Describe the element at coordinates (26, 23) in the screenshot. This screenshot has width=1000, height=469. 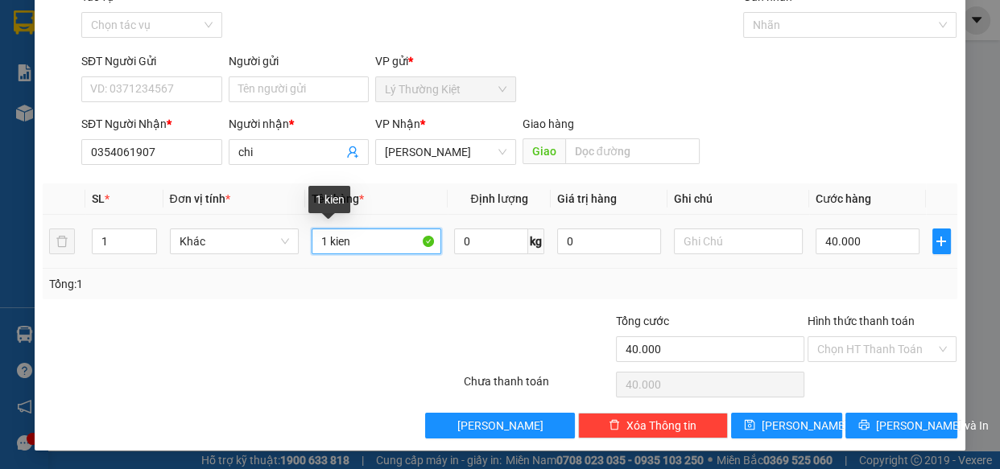
I see `span: Gửi:` at that location.